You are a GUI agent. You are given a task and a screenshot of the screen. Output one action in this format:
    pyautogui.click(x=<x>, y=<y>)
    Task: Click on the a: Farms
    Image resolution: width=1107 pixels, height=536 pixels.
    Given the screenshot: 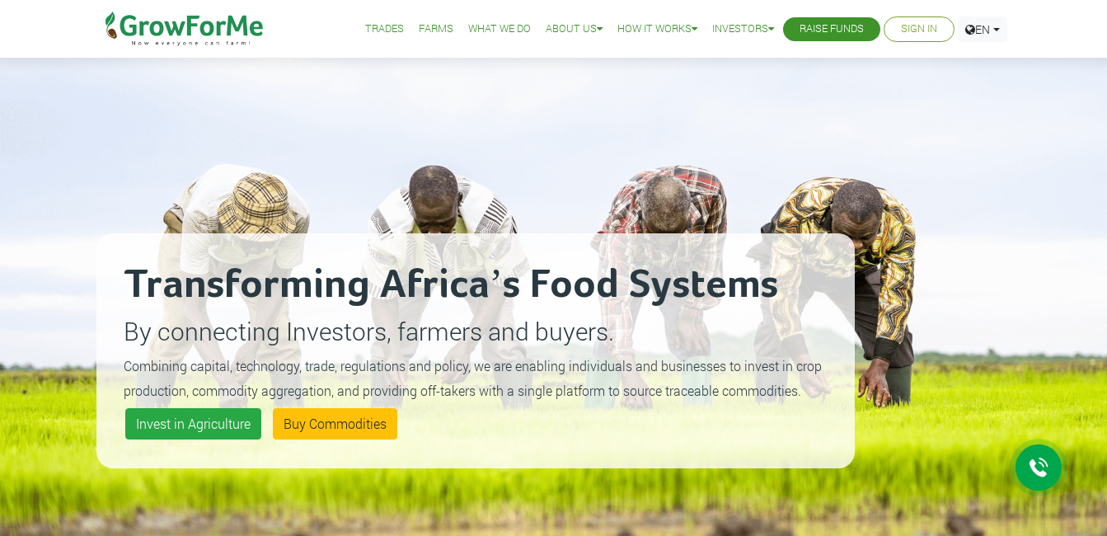 What is the action you would take?
    pyautogui.click(x=436, y=29)
    